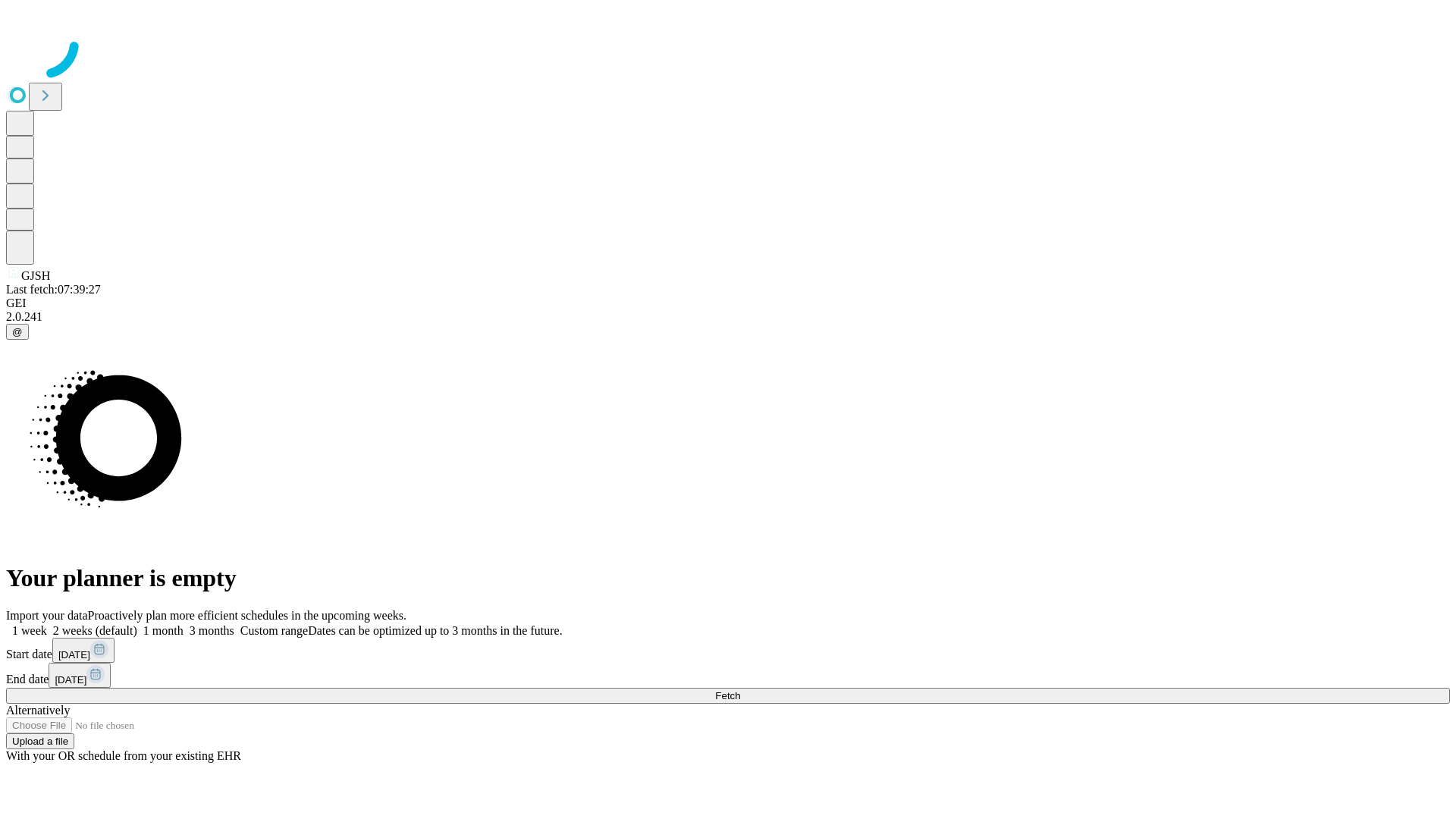 Image resolution: width=1456 pixels, height=819 pixels. What do you see at coordinates (95, 630) in the screenshot?
I see `span: 2 weeks (default)` at bounding box center [95, 630].